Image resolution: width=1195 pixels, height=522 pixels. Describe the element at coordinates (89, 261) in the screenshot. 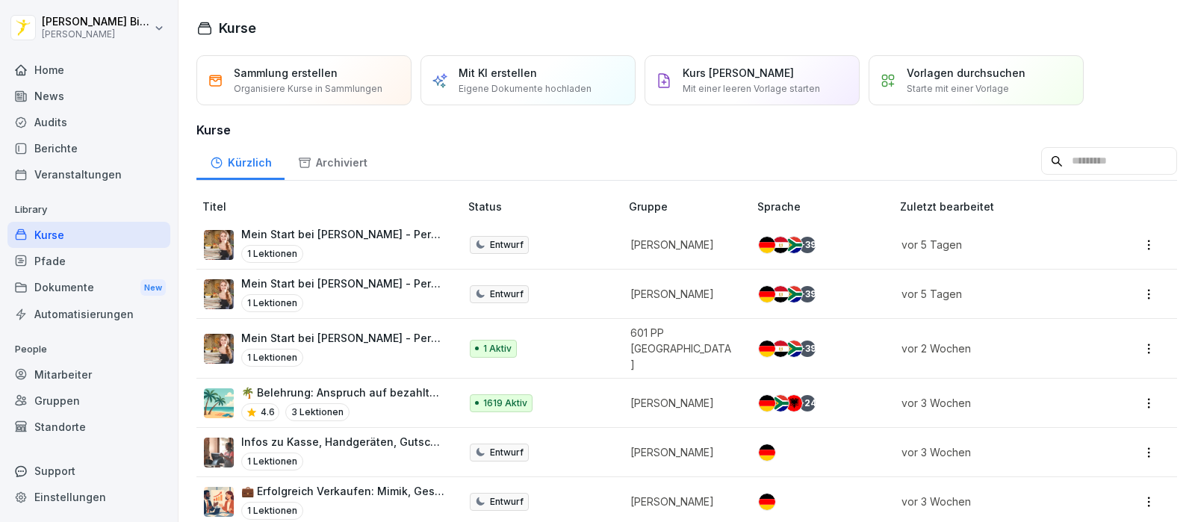

I see `div: Pfade` at that location.